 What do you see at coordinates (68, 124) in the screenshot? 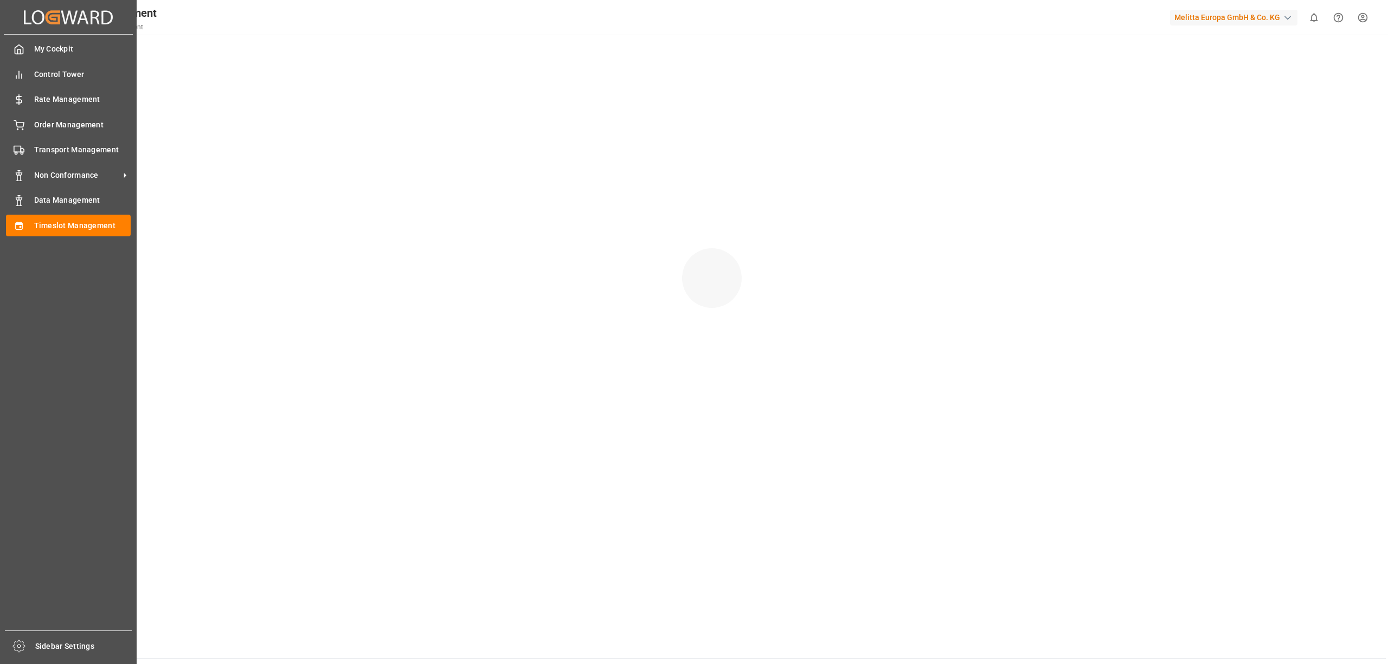
I see `a: Order Management` at bounding box center [68, 124].